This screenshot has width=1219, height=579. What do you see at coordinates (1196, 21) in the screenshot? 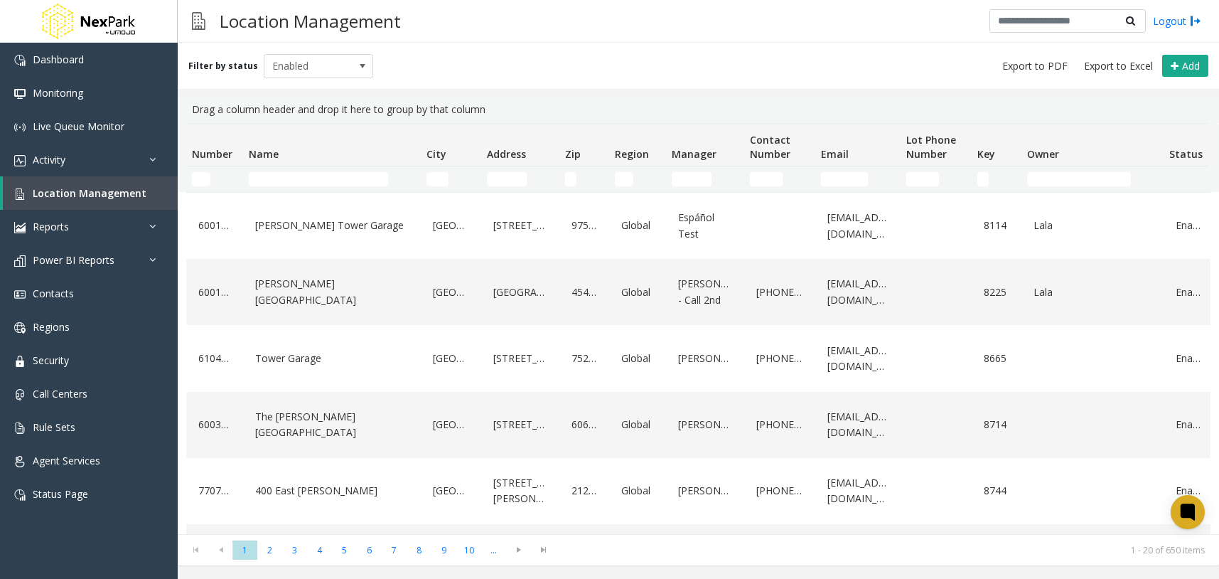
I see `img: logout` at bounding box center [1196, 21].